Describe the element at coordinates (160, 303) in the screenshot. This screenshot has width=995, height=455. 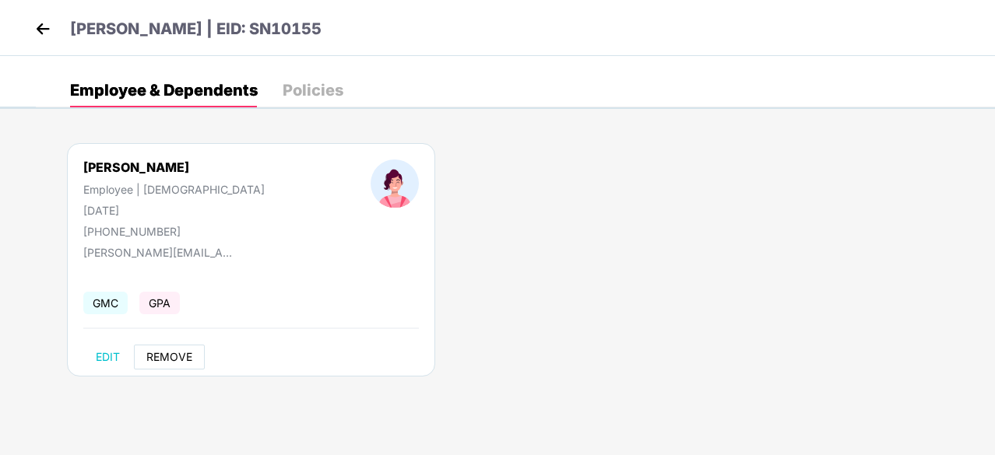
I see `span: GPA` at that location.